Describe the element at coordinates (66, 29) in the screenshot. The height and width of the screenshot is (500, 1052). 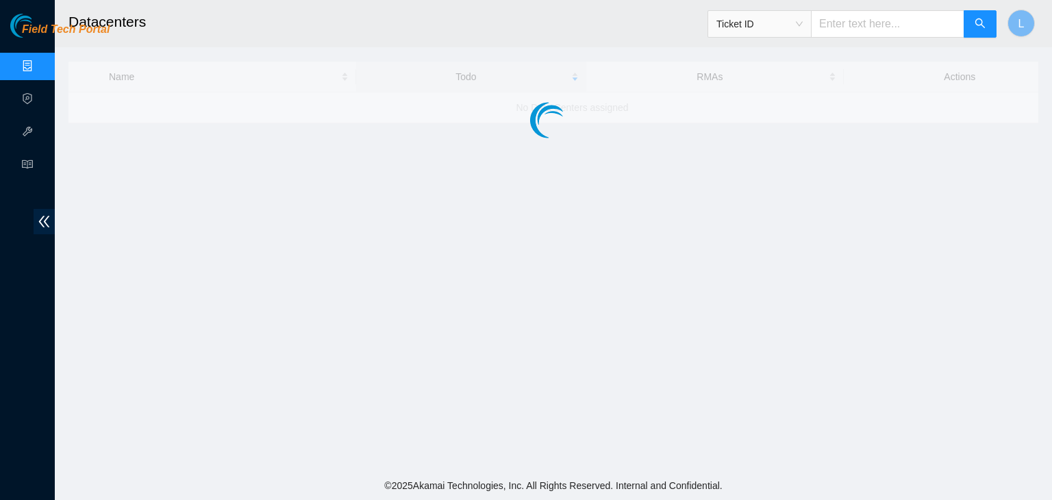
I see `span: Field Tech Portal` at that location.